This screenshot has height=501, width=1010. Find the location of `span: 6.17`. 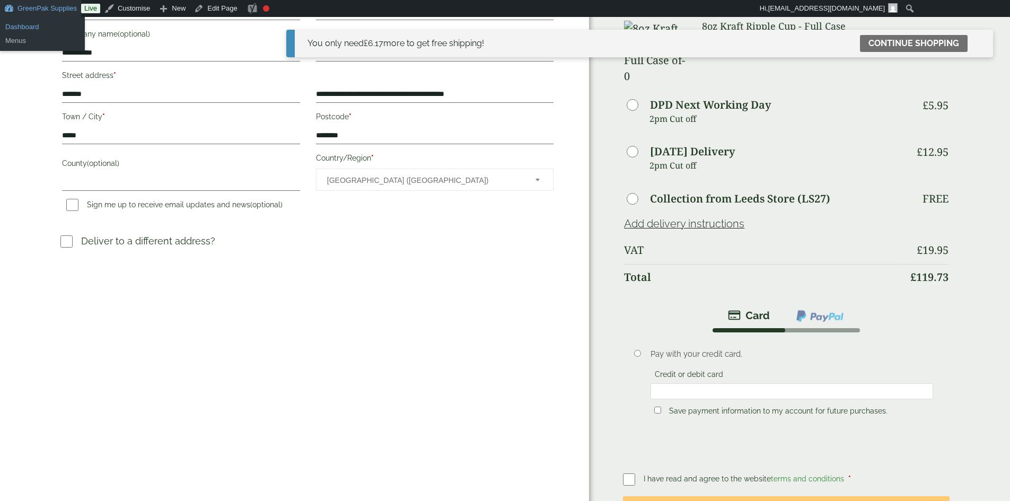

span: 6.17 is located at coordinates (373, 43).